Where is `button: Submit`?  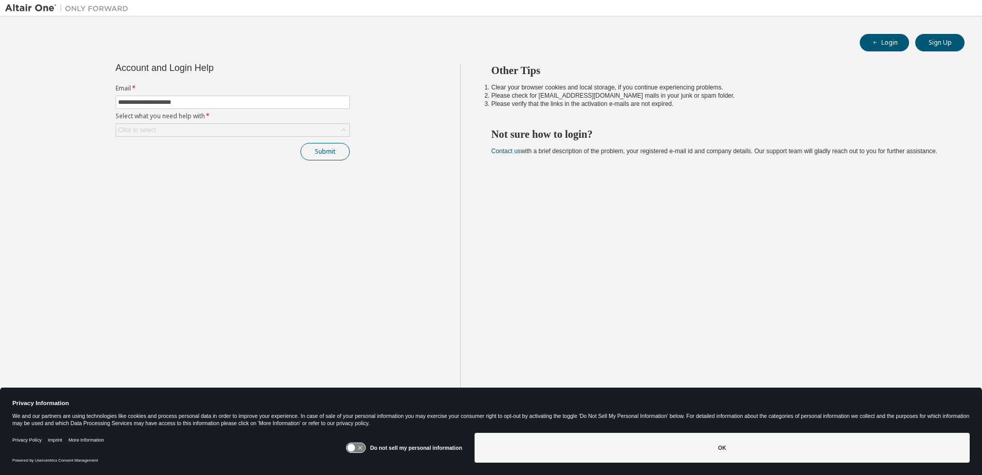 button: Submit is located at coordinates (325, 152).